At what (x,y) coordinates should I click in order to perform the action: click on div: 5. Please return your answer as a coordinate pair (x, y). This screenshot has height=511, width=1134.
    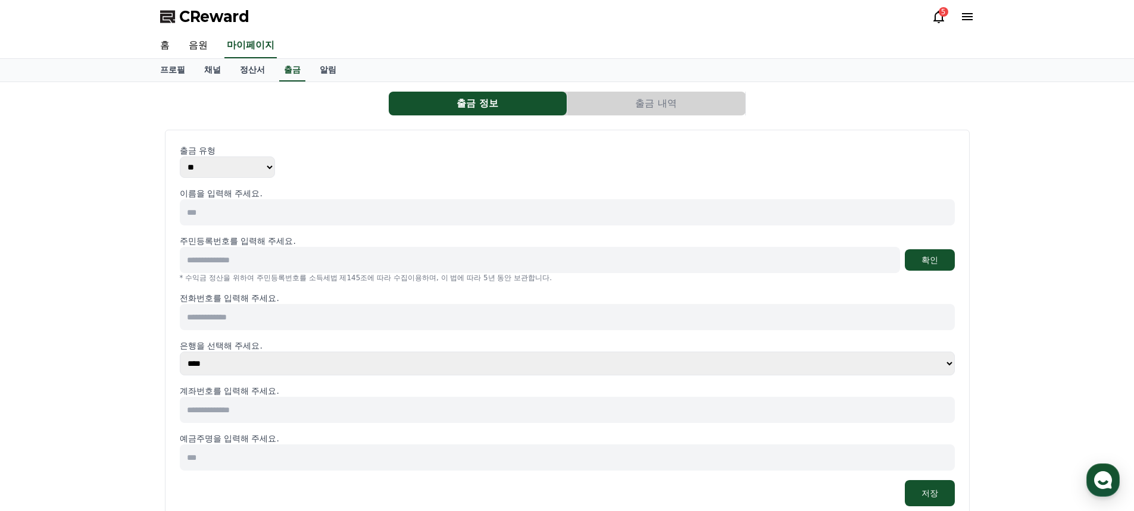
    Looking at the image, I should click on (943, 12).